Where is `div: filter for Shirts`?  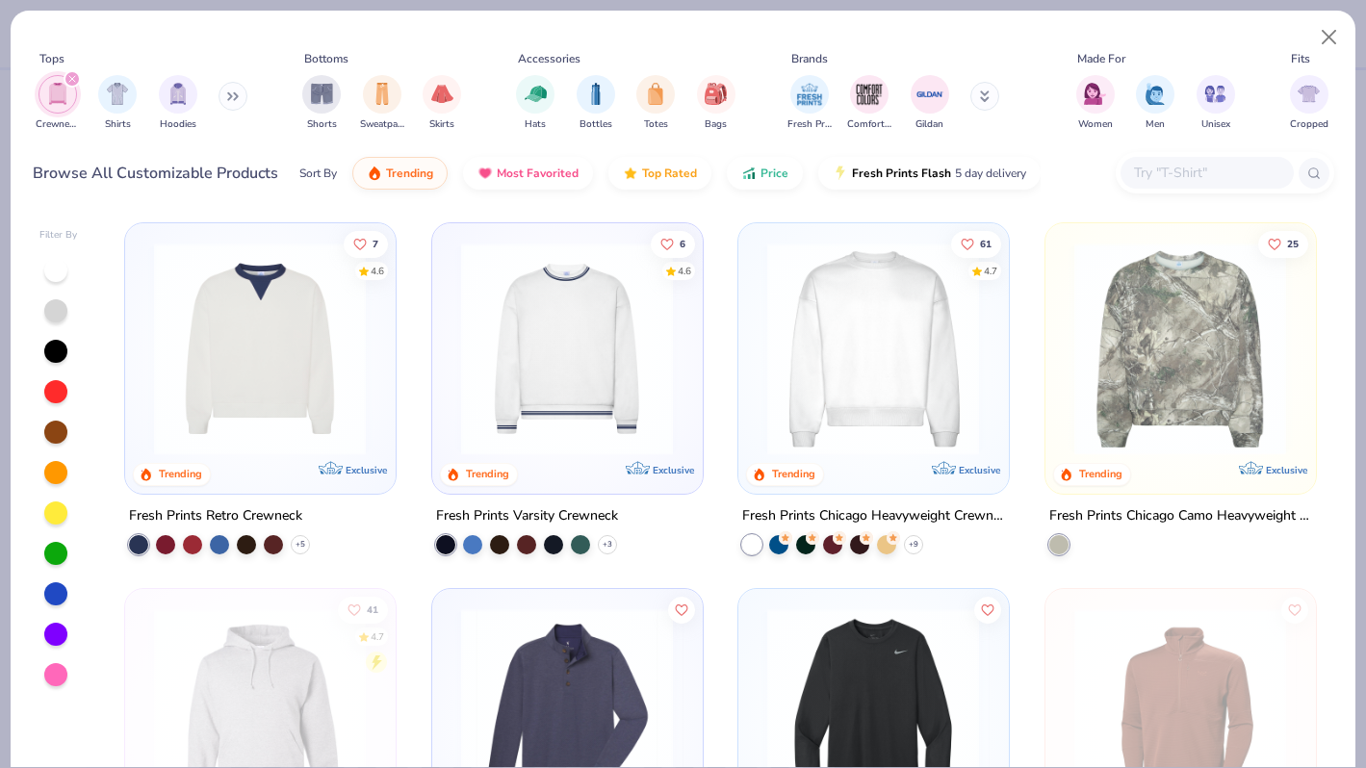
div: filter for Shirts is located at coordinates (117, 103).